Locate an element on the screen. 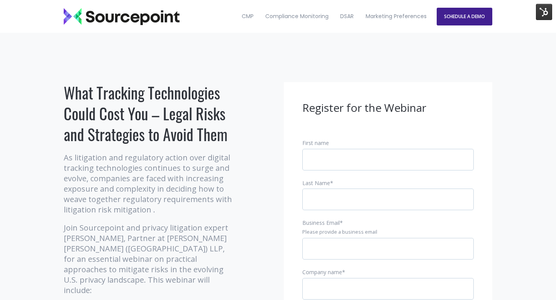 The height and width of the screenshot is (300, 556). h1: What Tracking Technologies Could Cost You – Legal Risks and Strategies to Avoid Them is located at coordinates (149, 113).